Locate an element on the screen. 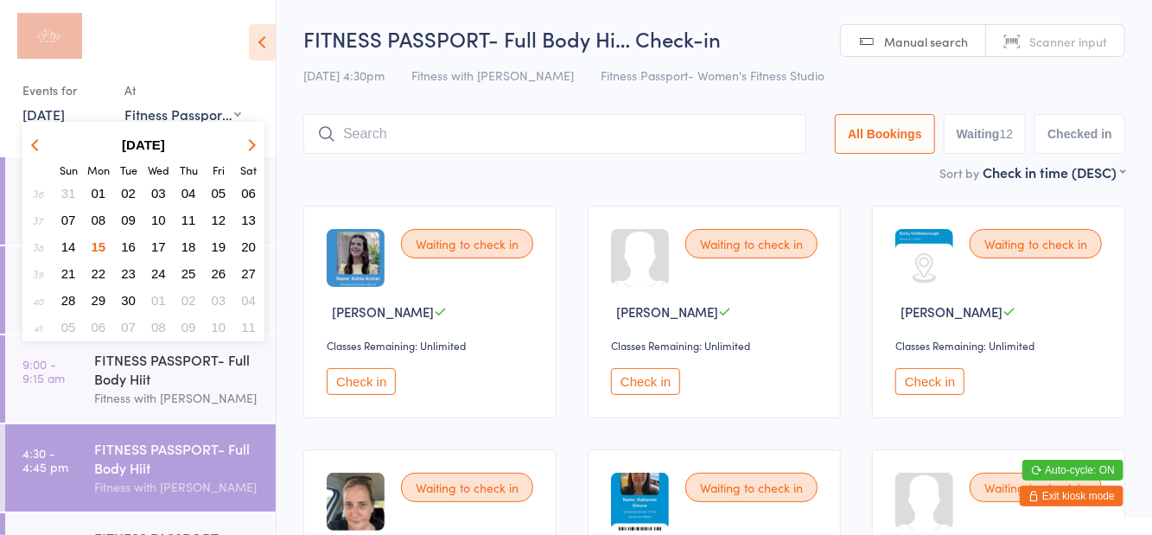 The width and height of the screenshot is (1152, 535). button: 16 is located at coordinates (128, 246).